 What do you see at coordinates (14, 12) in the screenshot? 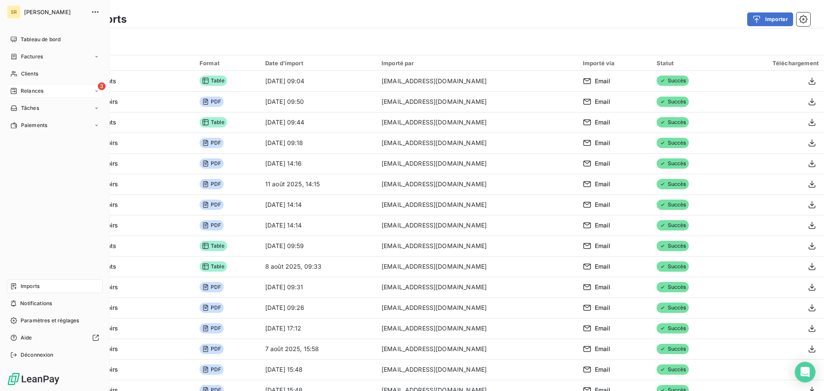
I see `div: SR` at bounding box center [14, 12].